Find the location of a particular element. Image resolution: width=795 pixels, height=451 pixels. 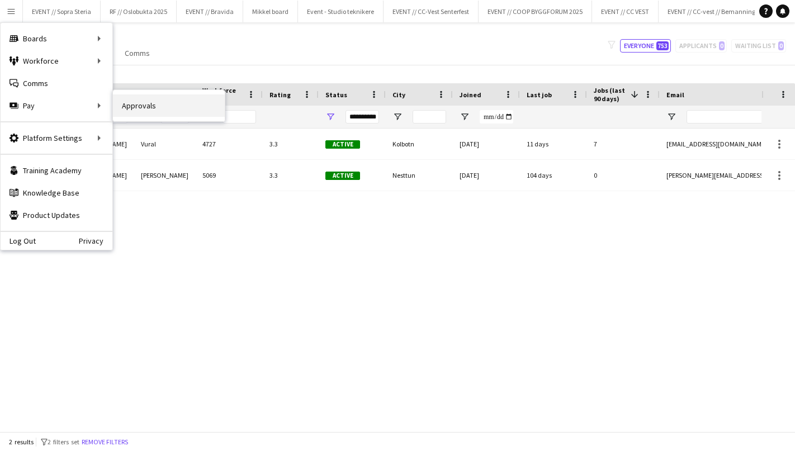

div: Pay is located at coordinates (56, 106).